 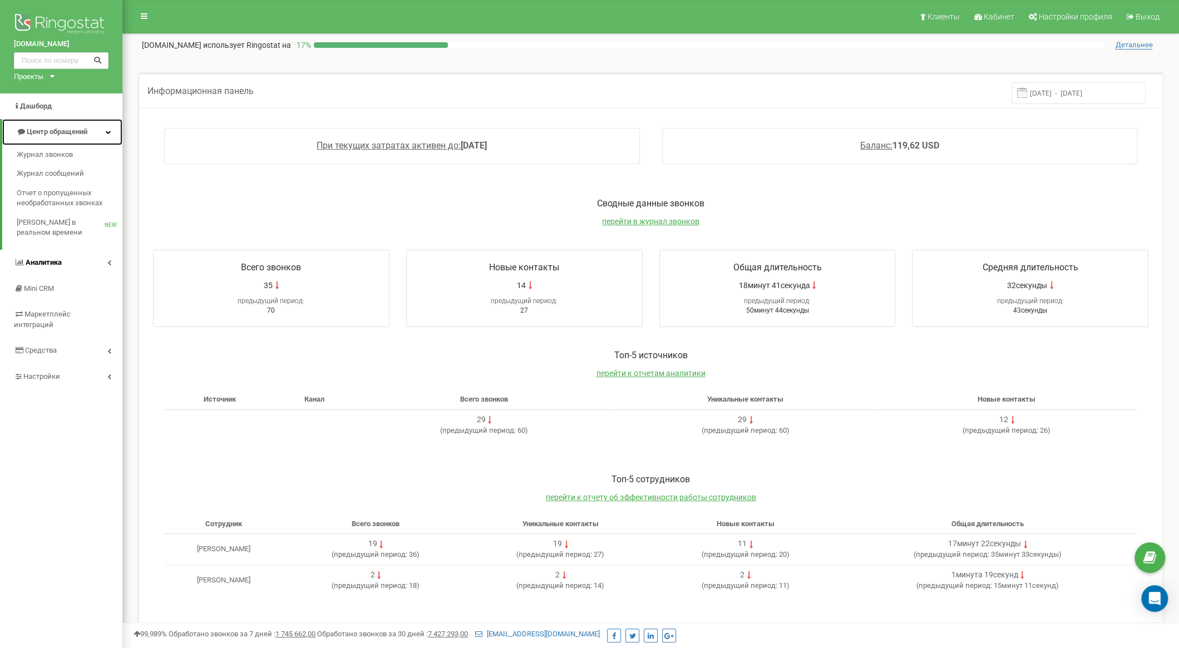 I want to click on div: 17минут 22секунды, so click(x=984, y=544).